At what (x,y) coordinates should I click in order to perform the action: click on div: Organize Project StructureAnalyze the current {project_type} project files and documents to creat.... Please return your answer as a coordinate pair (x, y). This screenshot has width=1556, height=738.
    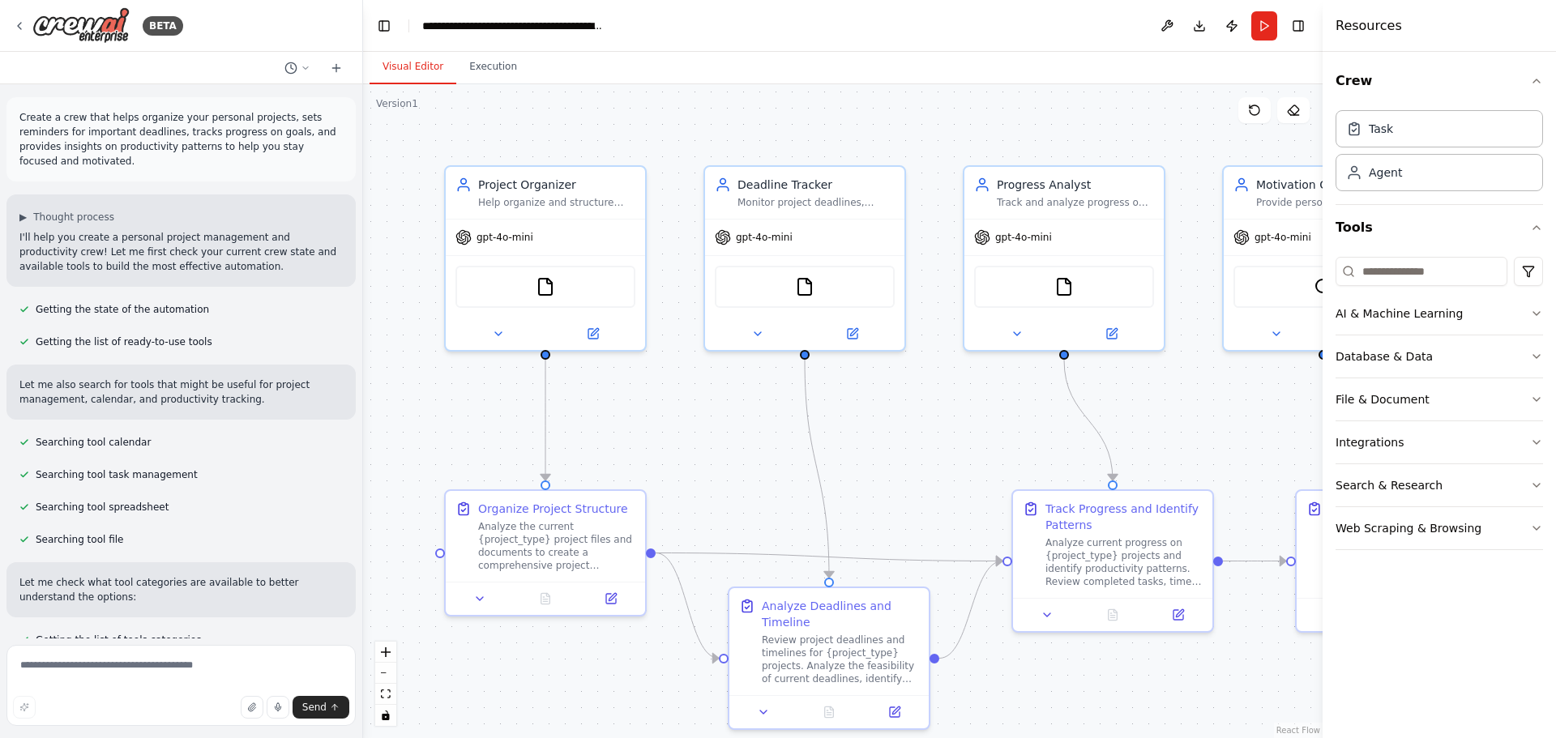
    Looking at the image, I should click on (546, 553).